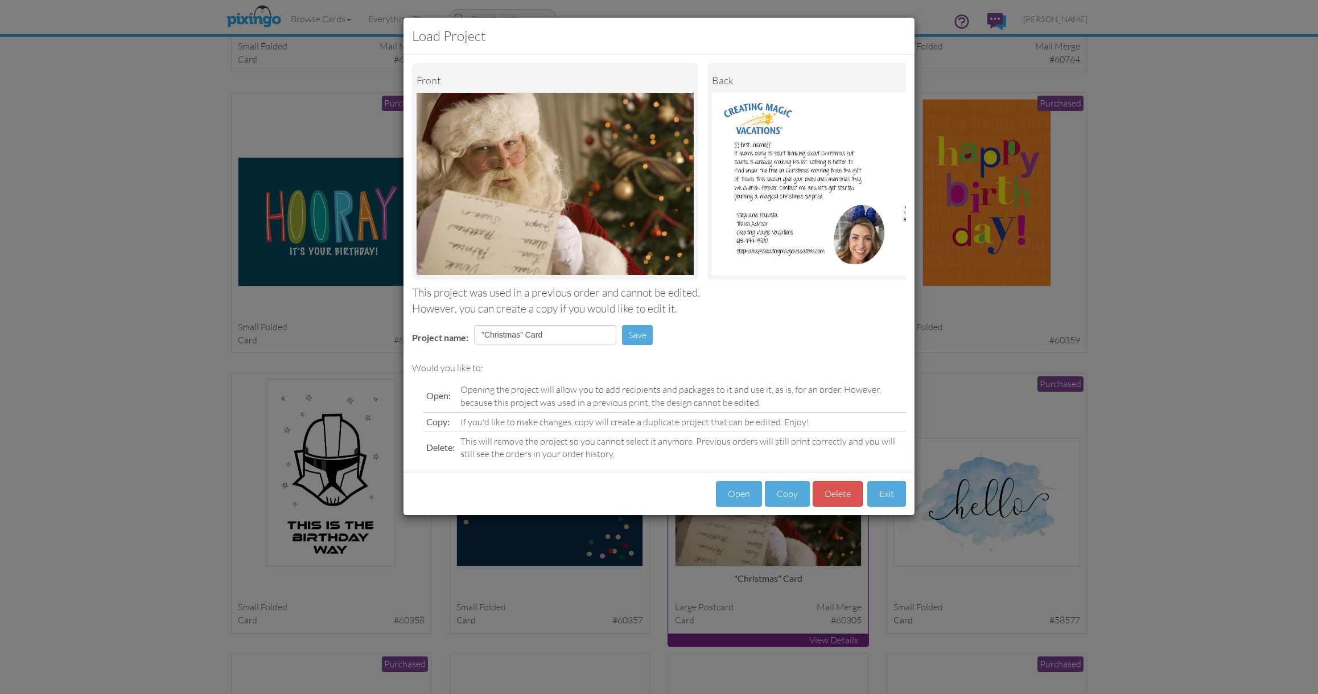 The image size is (1318, 694). Describe the element at coordinates (682, 396) in the screenshot. I see `td: Opening the project will allow you to add recipients and packages to it and use it, as is, for an...` at that location.